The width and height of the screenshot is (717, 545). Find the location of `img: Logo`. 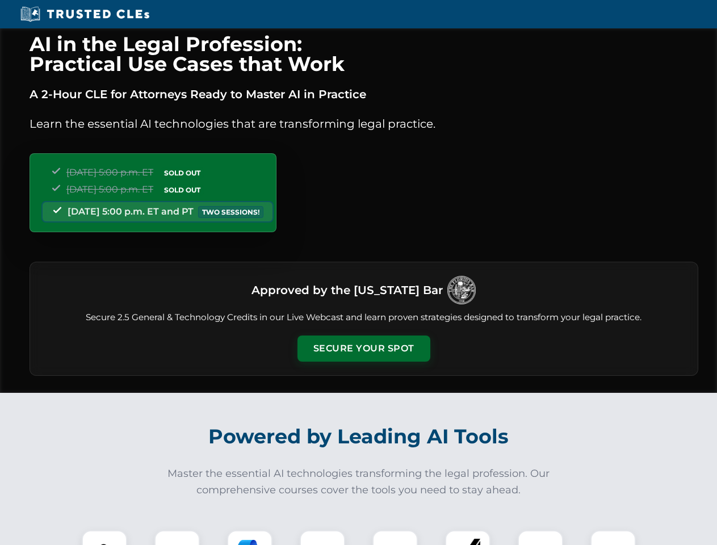

img: Logo is located at coordinates (462, 290).